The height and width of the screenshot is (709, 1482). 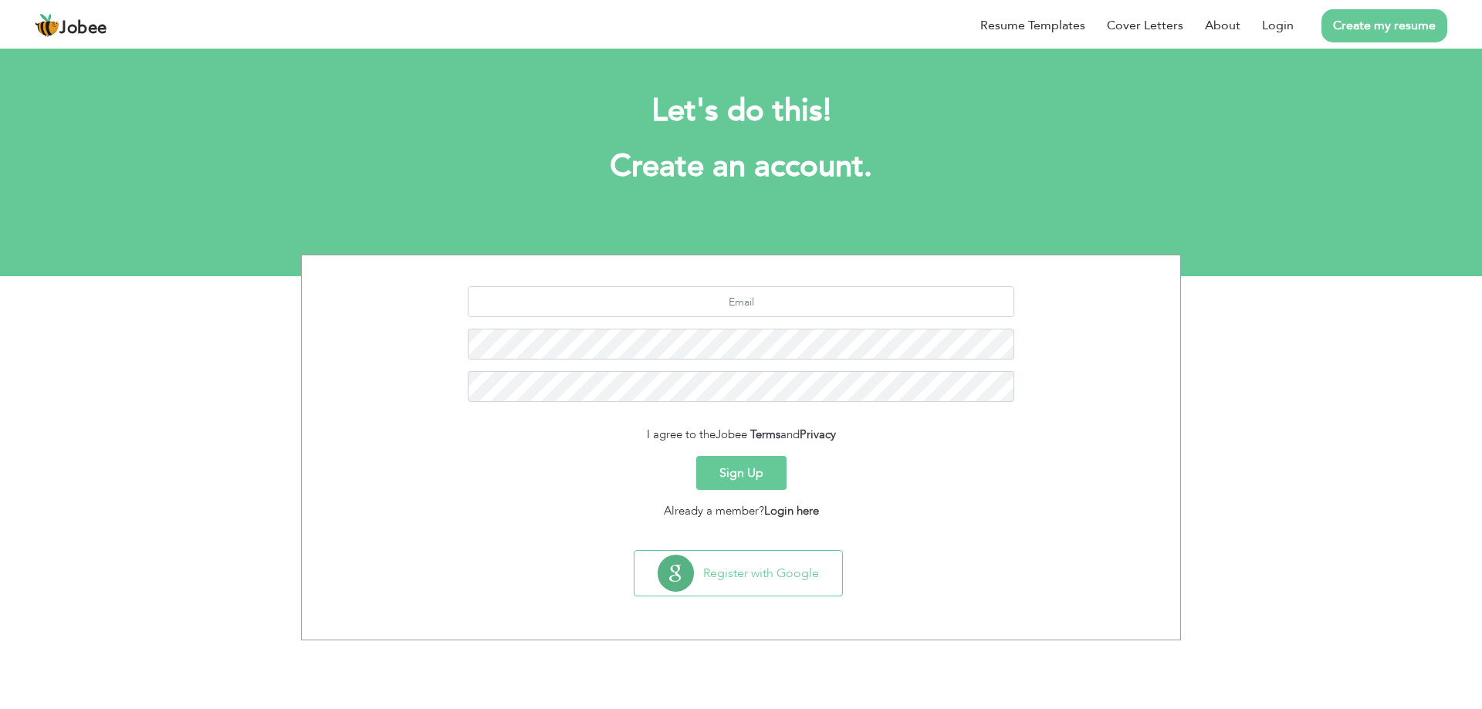 What do you see at coordinates (1384, 25) in the screenshot?
I see `a: Create my resume` at bounding box center [1384, 25].